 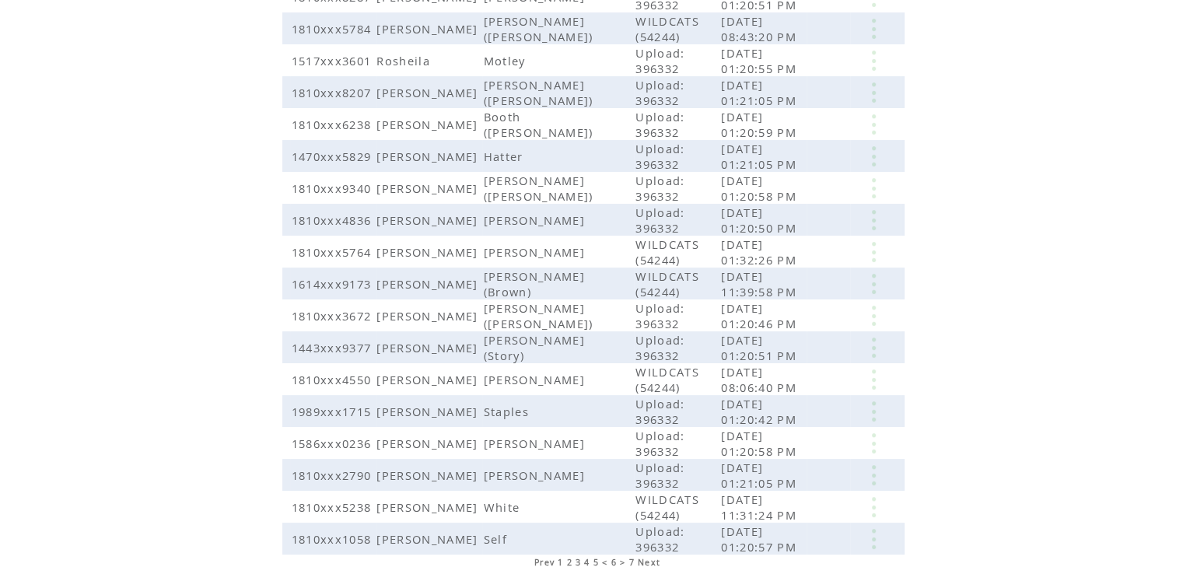 What do you see at coordinates (596, 562) in the screenshot?
I see `a: 5` at bounding box center [596, 562].